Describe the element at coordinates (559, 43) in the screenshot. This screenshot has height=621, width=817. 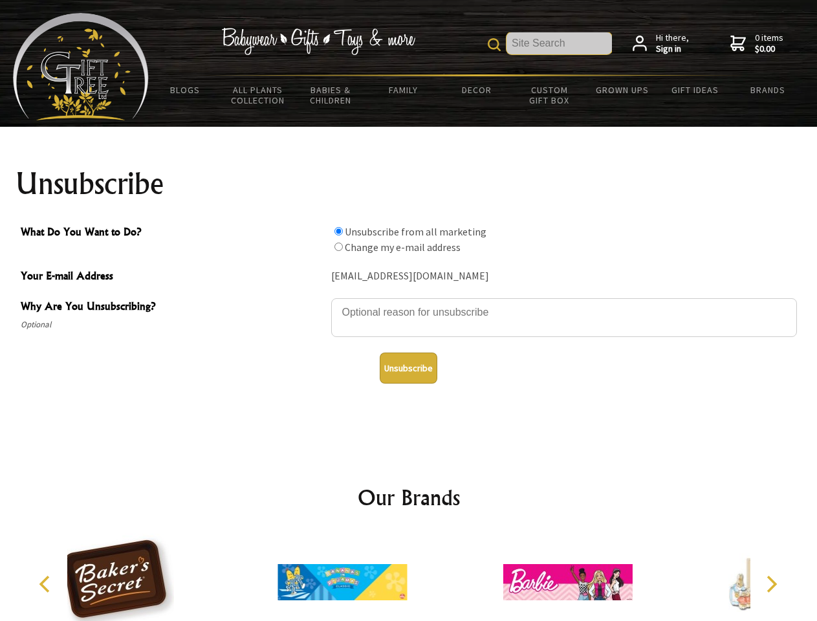
I see `input: Site Search` at that location.